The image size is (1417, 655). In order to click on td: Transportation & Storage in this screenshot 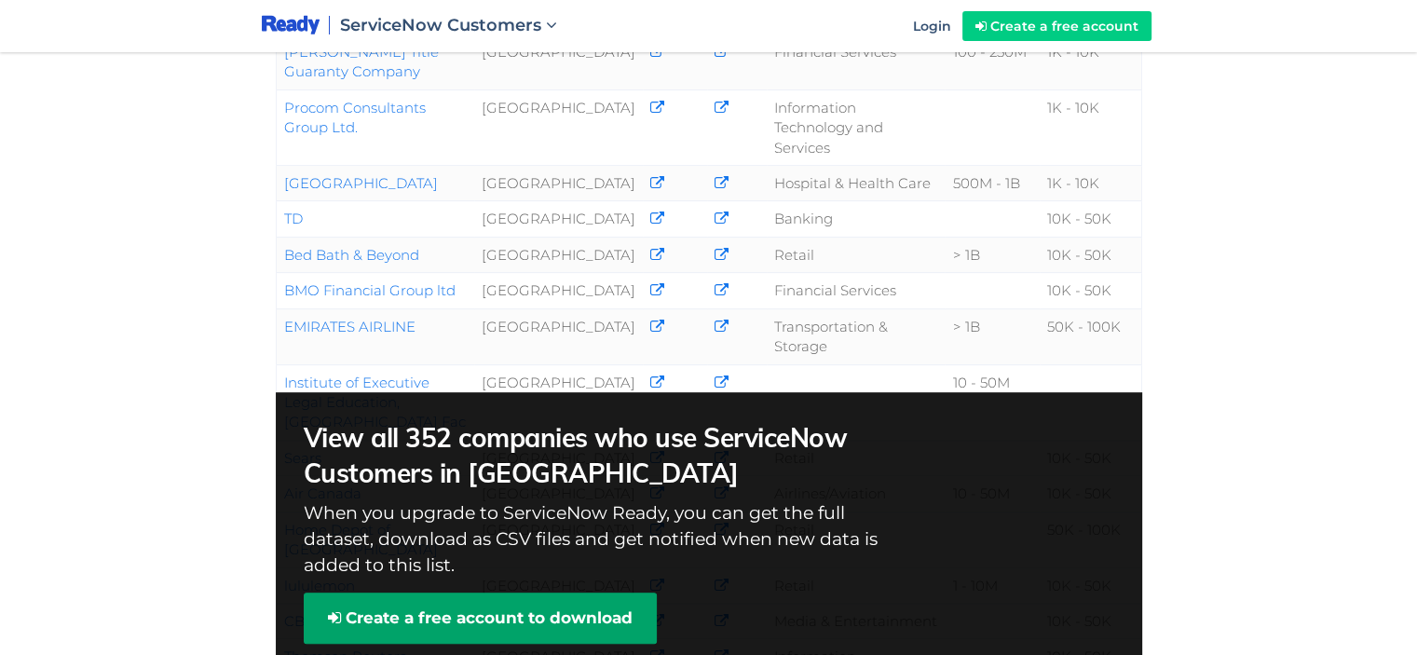, I will do `click(856, 336)`.